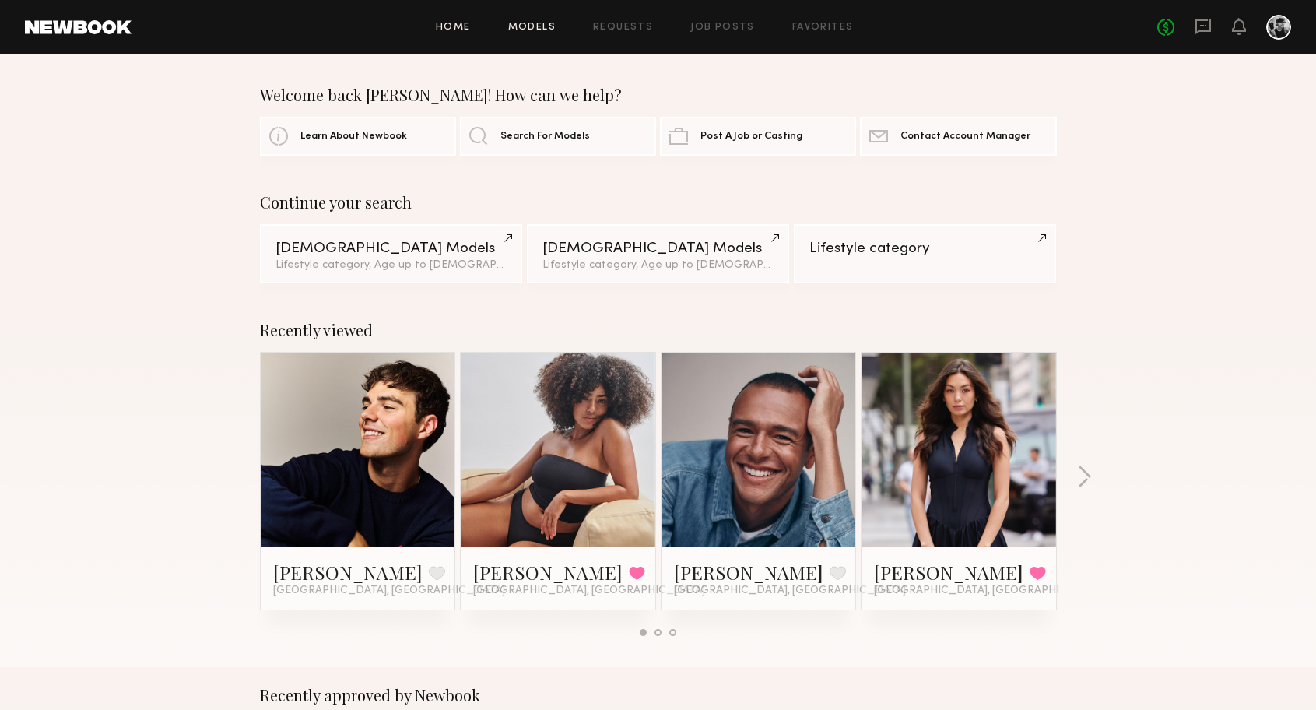 This screenshot has height=710, width=1316. What do you see at coordinates (958, 136) in the screenshot?
I see `a: Contact Account Manager` at bounding box center [958, 136].